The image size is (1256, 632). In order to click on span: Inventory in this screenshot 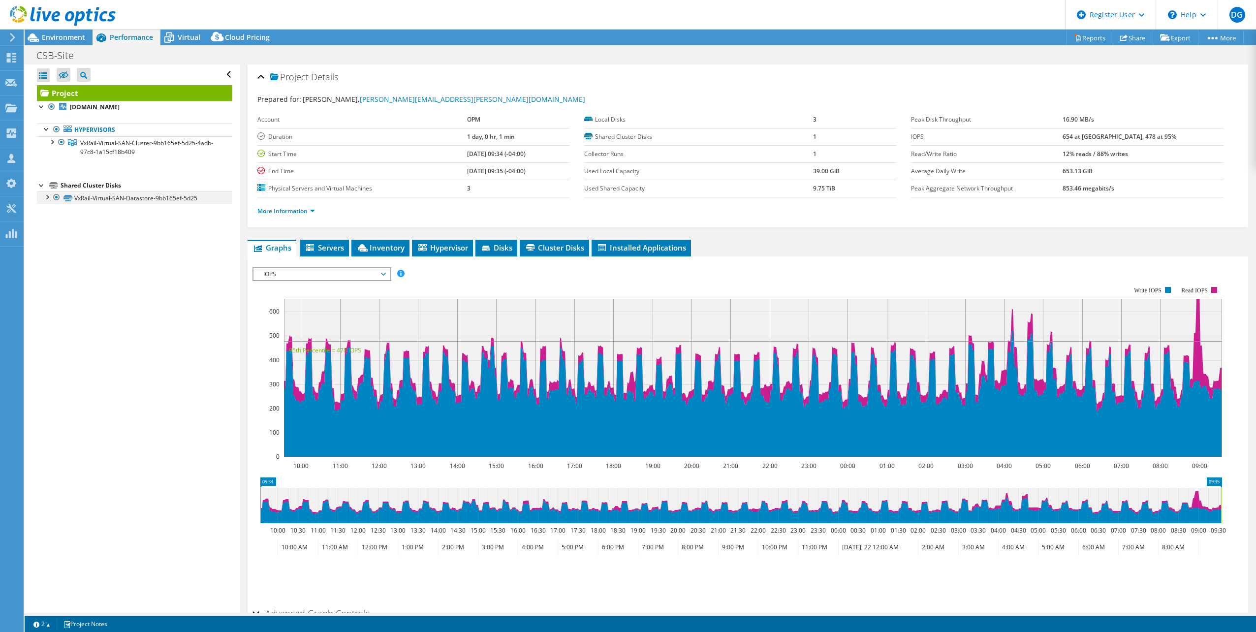, I will do `click(381, 248)`.